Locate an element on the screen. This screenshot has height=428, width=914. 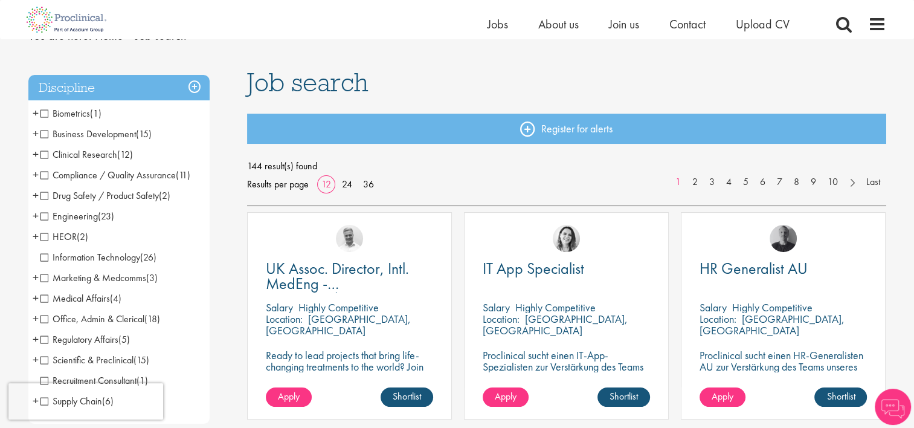
a: 2 is located at coordinates (694, 182).